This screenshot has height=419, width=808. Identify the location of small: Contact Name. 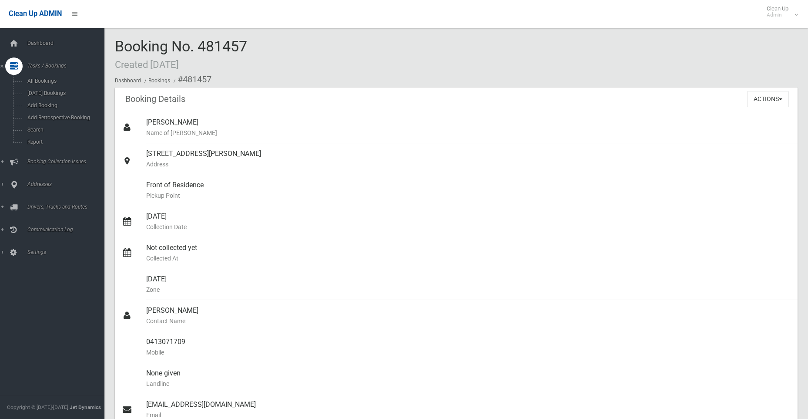
(468, 321).